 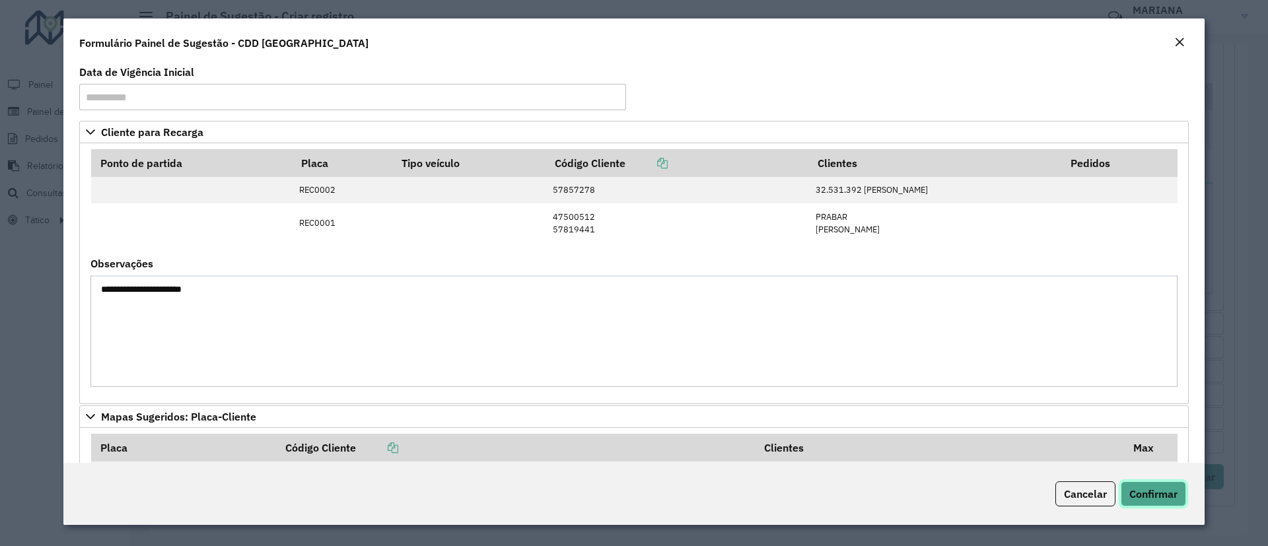 I want to click on em: Fechar, so click(x=1179, y=42).